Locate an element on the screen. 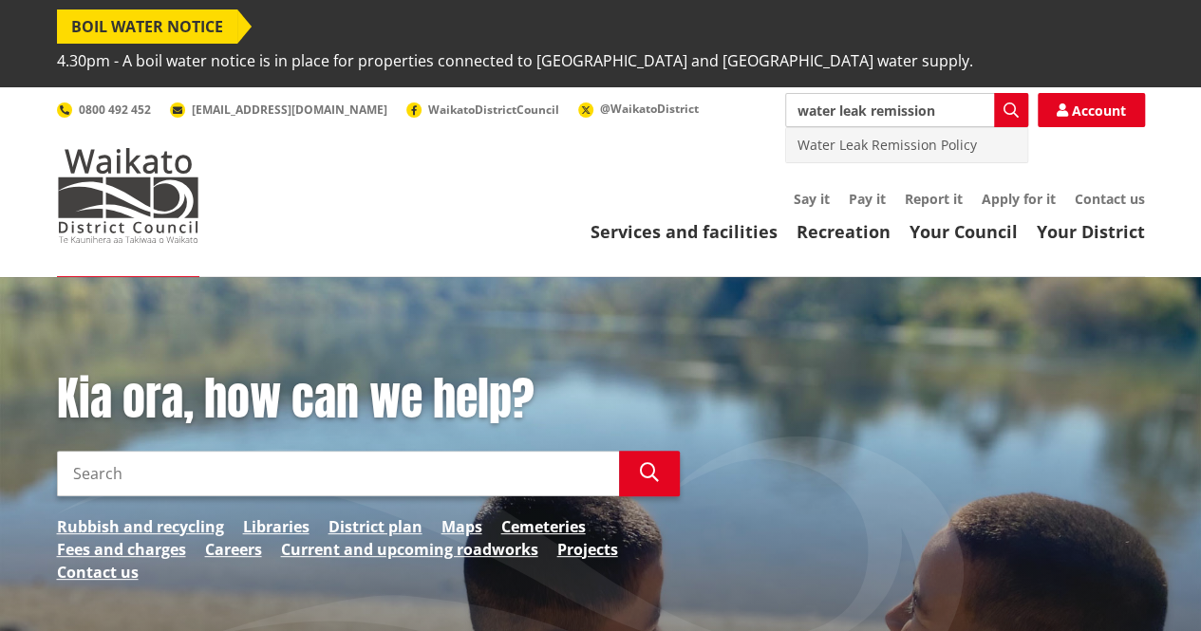 This screenshot has height=631, width=1201. h1: Kia ora, how can we help? is located at coordinates (368, 400).